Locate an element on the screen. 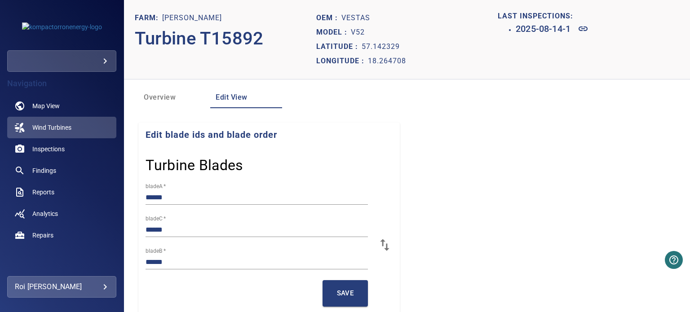 This screenshot has height=312, width=690. span: Reports is located at coordinates (43, 192).